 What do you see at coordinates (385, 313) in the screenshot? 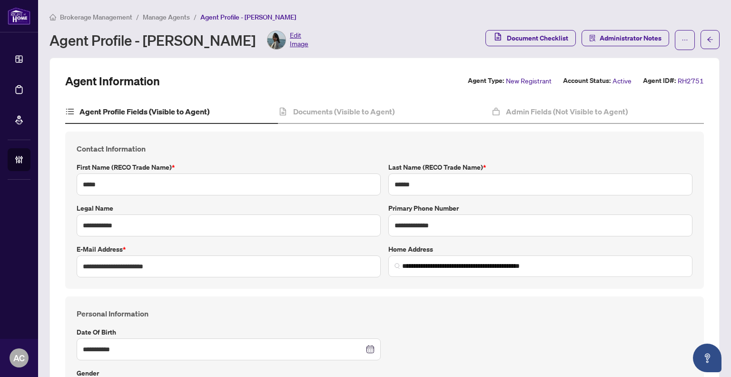
I see `h4: Personal Information` at bounding box center [385, 313].